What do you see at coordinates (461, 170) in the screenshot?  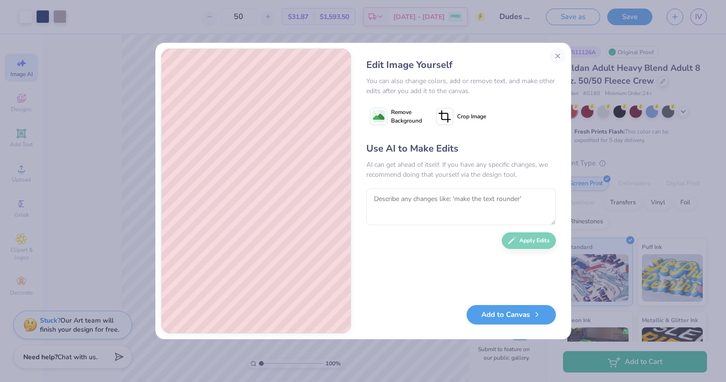 I see `div: AI can get ahead of itself. If you have any specific changes, we recommend doing that yourself vi...` at bounding box center [461, 170].